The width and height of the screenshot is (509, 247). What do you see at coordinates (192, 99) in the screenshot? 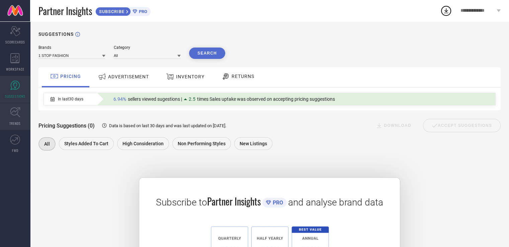
I see `span: 2.5` at bounding box center [192, 99].